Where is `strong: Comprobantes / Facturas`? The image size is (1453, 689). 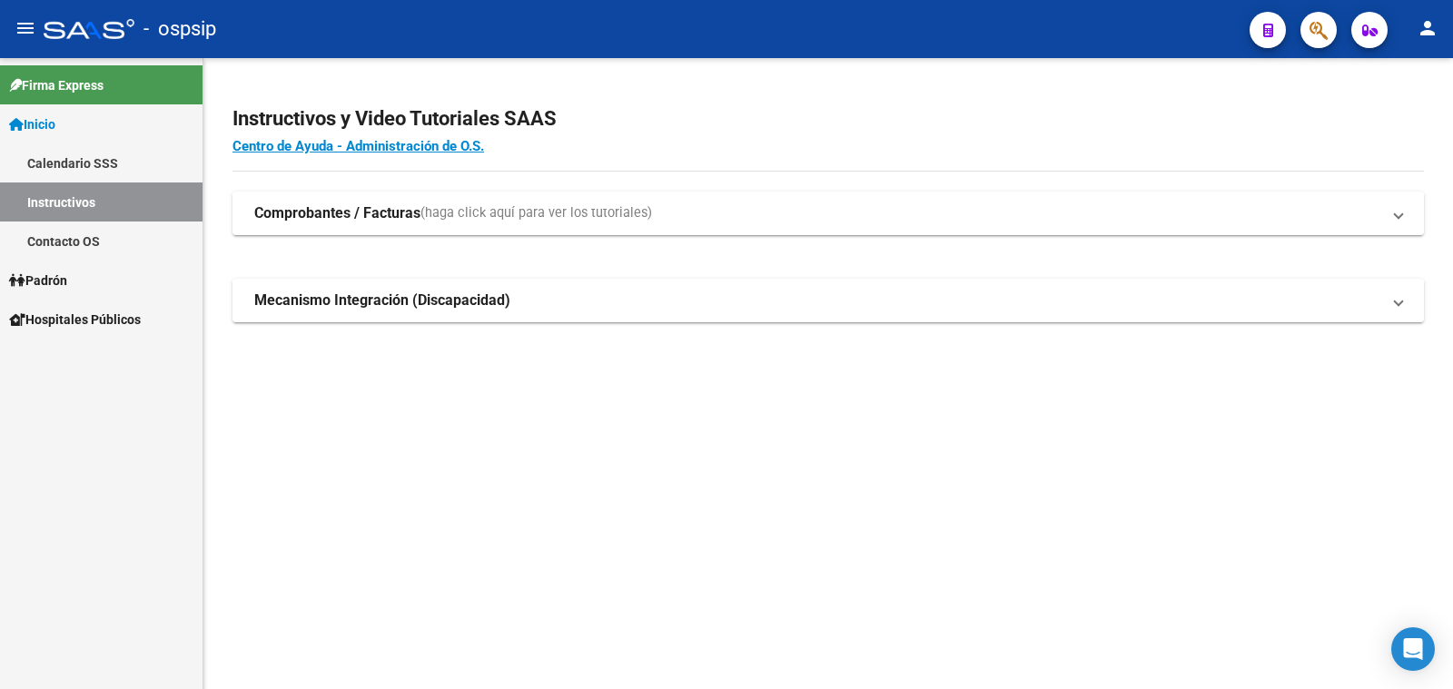
strong: Comprobantes / Facturas is located at coordinates (337, 213).